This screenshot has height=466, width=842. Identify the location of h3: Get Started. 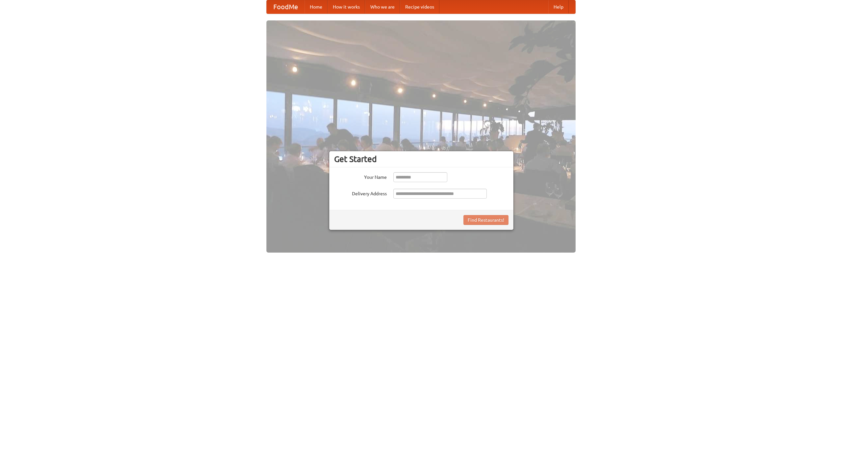
(421, 159).